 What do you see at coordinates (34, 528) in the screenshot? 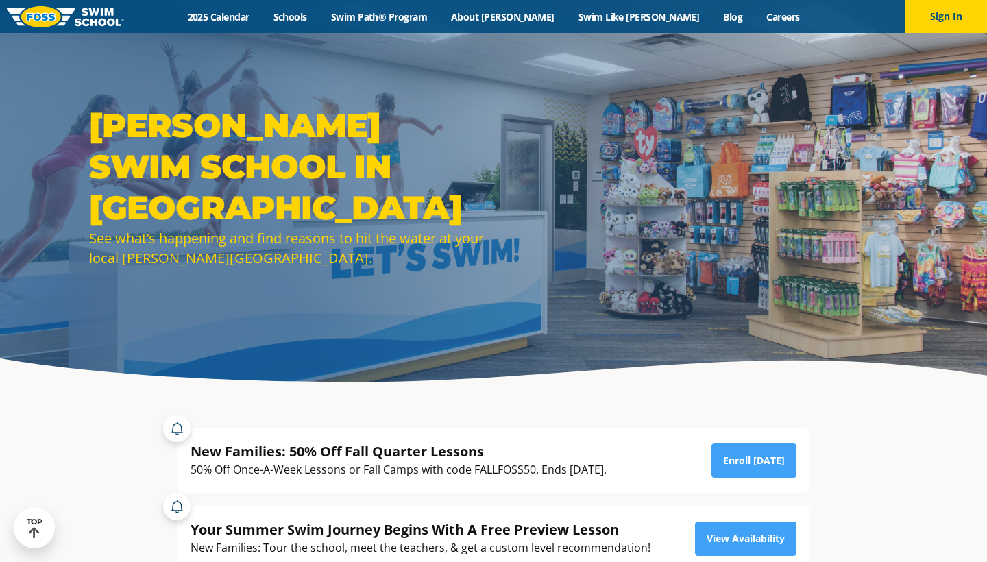
I see `div: TOP` at bounding box center [34, 528].